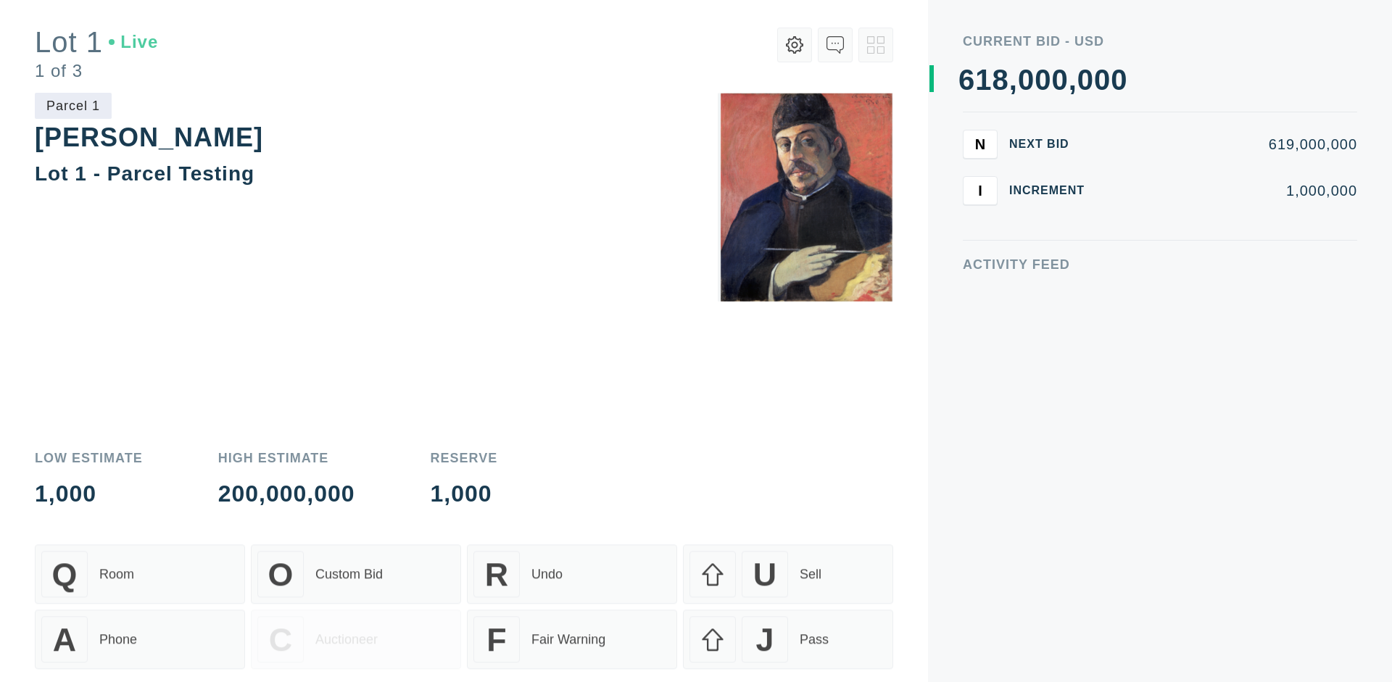 The height and width of the screenshot is (682, 1392). I want to click on button: N, so click(980, 144).